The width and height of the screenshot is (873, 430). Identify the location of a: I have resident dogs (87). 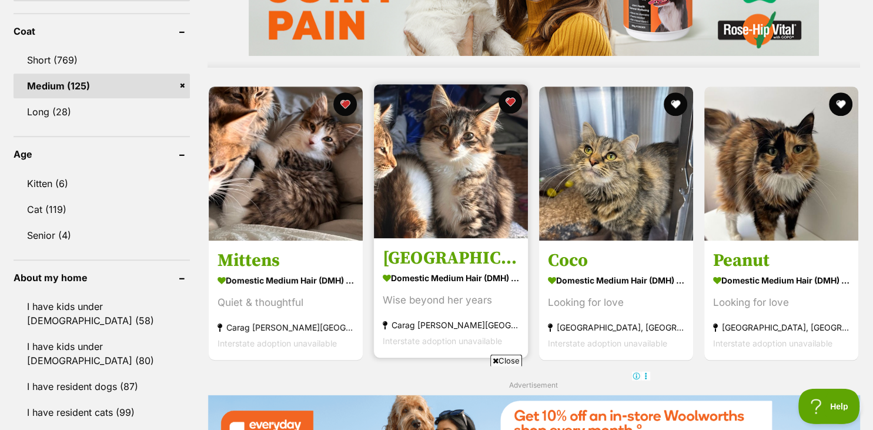
(102, 387).